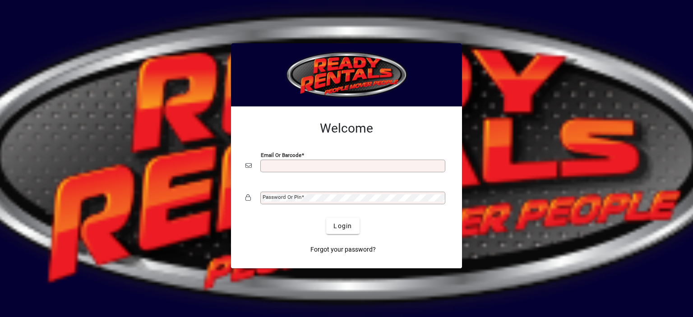  I want to click on span: Forgot your password?, so click(343, 249).